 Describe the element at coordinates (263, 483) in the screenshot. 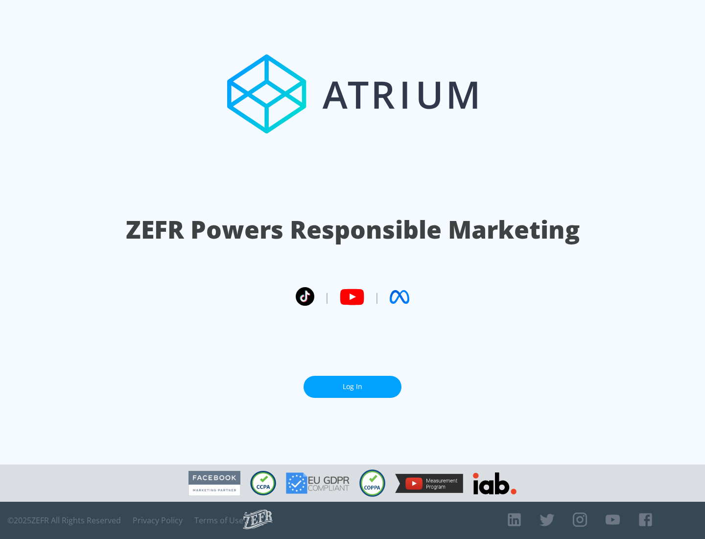

I see `img: CCPA Compliant` at that location.